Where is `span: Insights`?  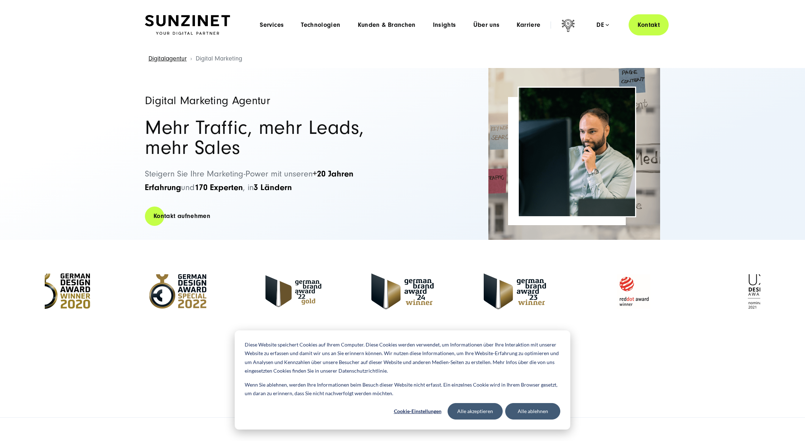 span: Insights is located at coordinates (444, 25).